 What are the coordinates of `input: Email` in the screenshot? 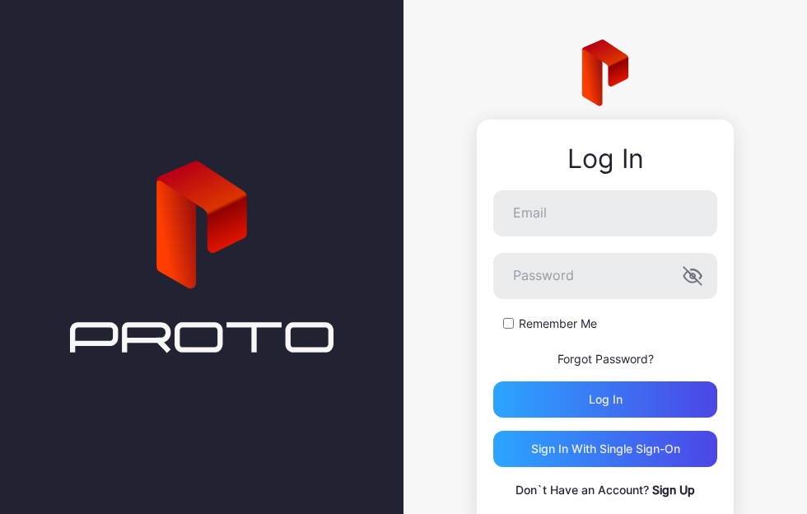 It's located at (605, 213).